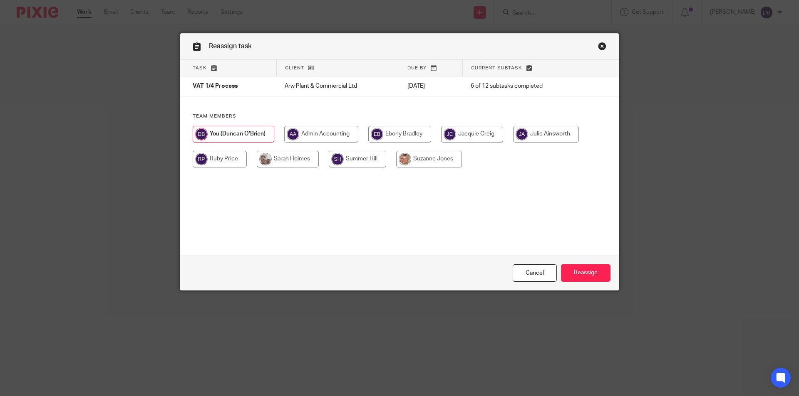 Image resolution: width=799 pixels, height=396 pixels. What do you see at coordinates (337, 86) in the screenshot?
I see `p: Arw Plant & Commercial Ltd` at bounding box center [337, 86].